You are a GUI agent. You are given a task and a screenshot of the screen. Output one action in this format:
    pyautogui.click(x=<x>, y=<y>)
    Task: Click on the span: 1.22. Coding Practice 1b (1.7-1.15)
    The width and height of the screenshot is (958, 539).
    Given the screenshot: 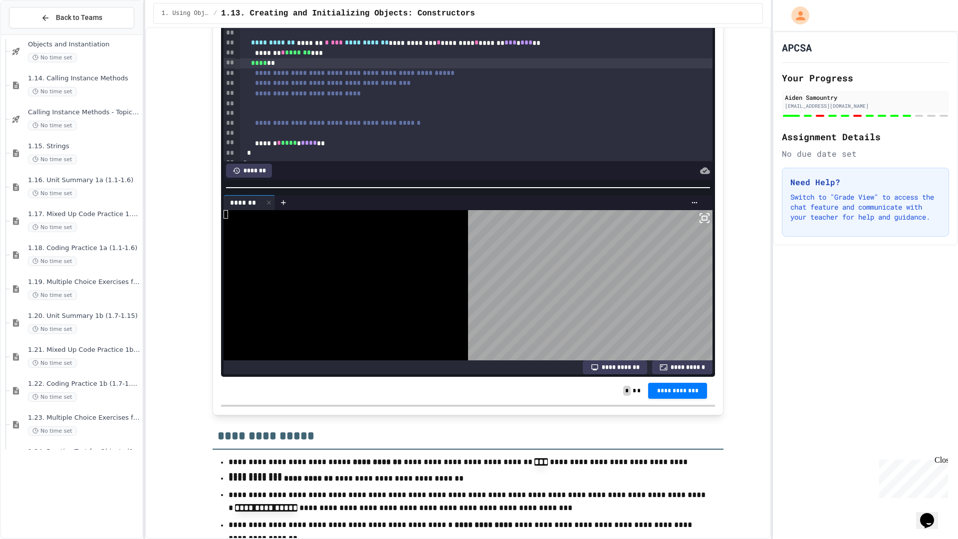 What is the action you would take?
    pyautogui.click(x=84, y=384)
    